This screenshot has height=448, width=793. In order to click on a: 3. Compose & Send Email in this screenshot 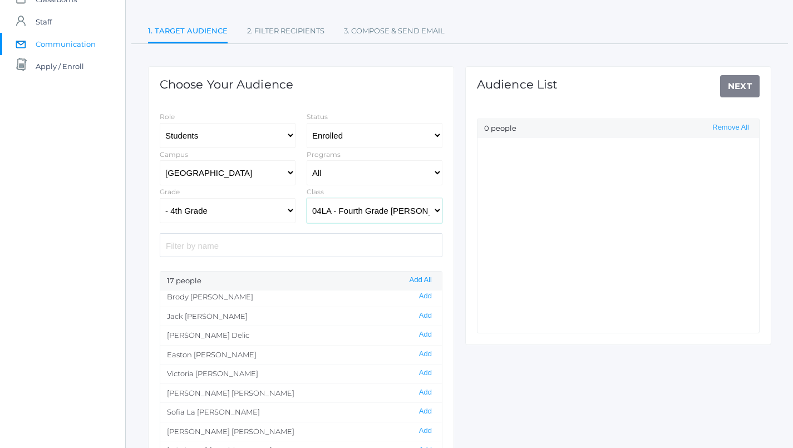, I will do `click(394, 31)`.